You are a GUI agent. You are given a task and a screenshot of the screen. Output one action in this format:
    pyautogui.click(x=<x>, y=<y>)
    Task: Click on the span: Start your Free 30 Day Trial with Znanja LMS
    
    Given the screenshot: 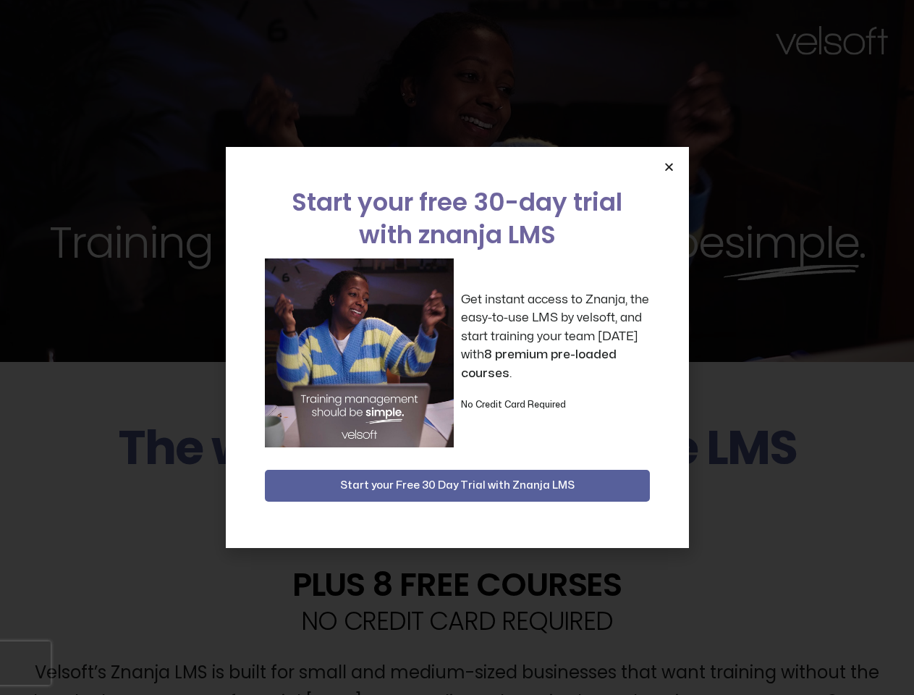 What is the action you would take?
    pyautogui.click(x=458, y=486)
    